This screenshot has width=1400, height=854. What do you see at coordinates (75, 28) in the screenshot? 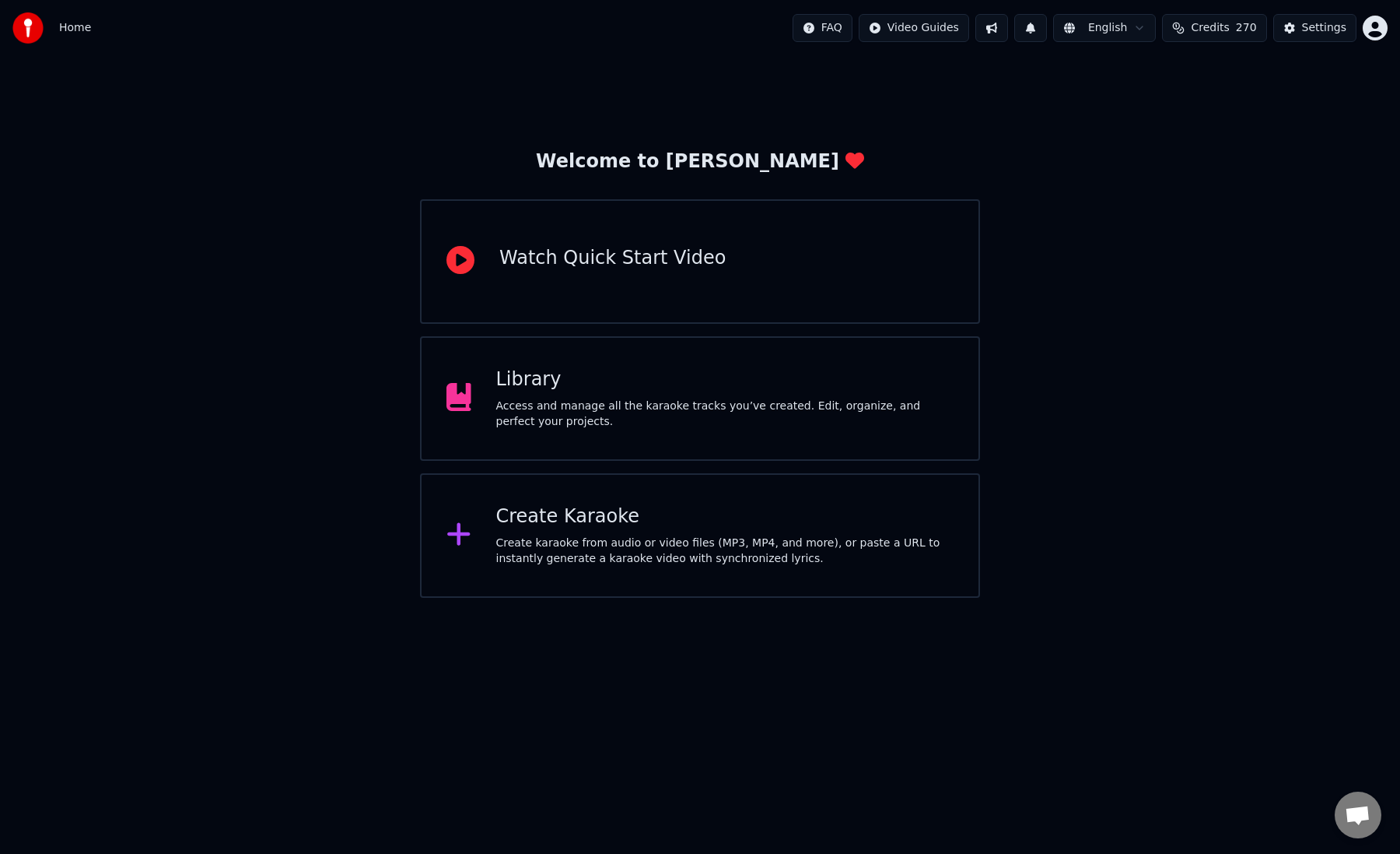
I see `nav: breadcrumb` at bounding box center [75, 28].